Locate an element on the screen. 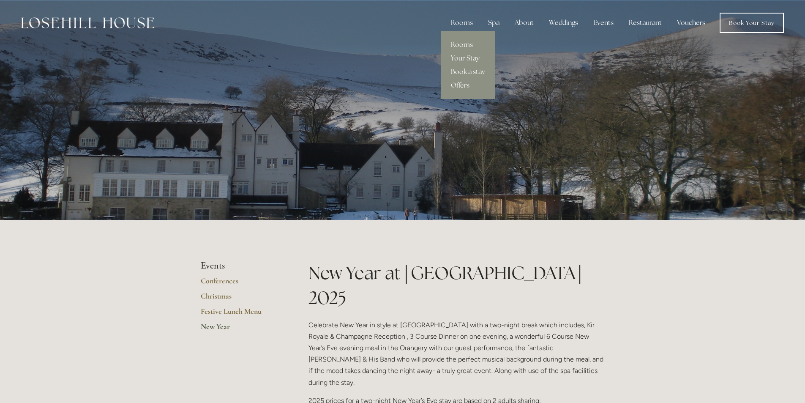  a: Christmas is located at coordinates (241, 299).